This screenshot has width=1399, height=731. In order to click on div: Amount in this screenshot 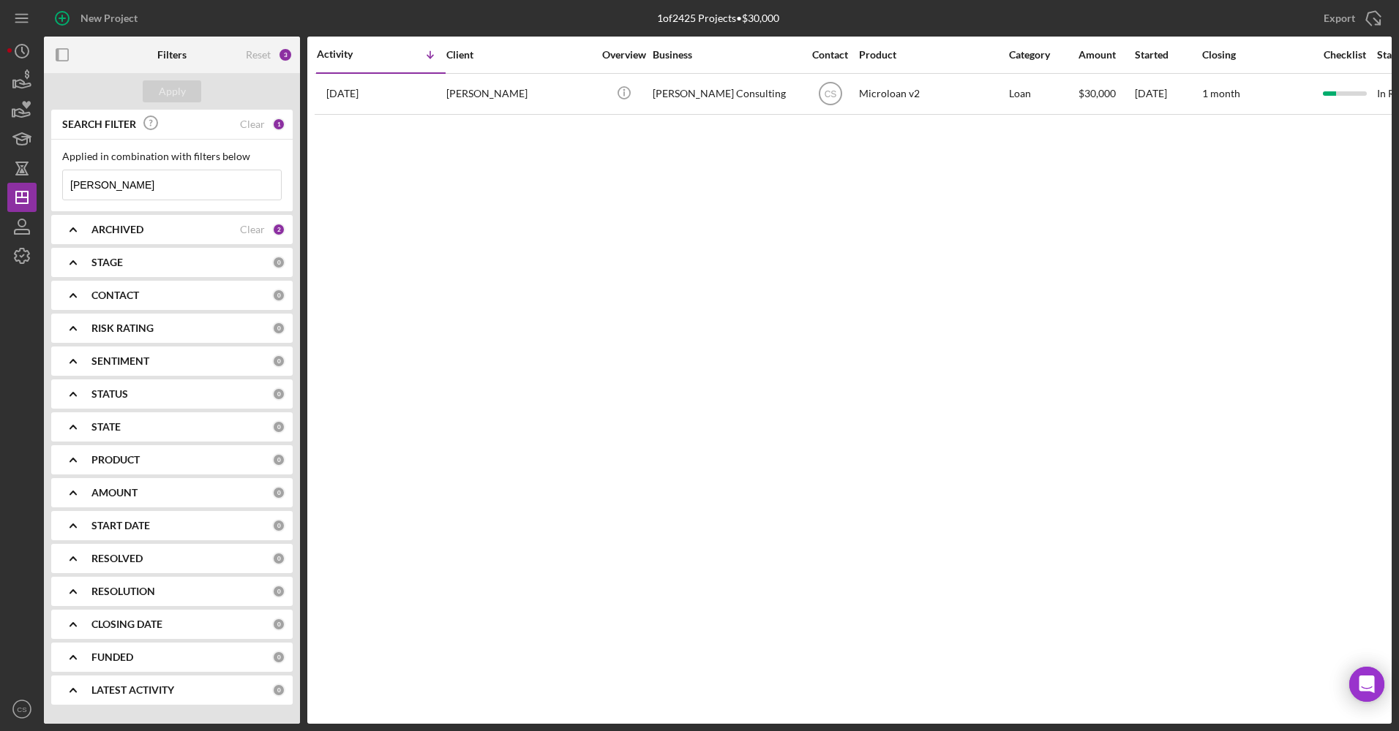, I will do `click(1105, 55)`.